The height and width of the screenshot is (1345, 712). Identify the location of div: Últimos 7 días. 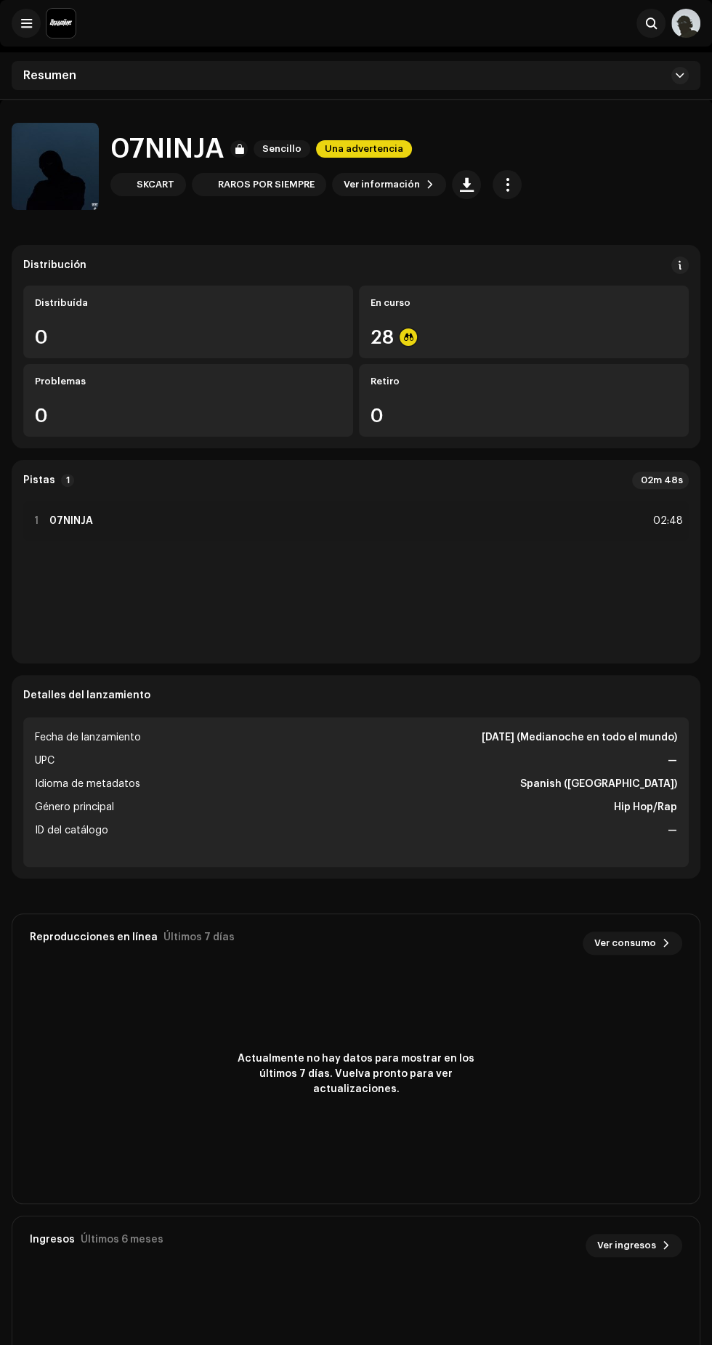
(199, 937).